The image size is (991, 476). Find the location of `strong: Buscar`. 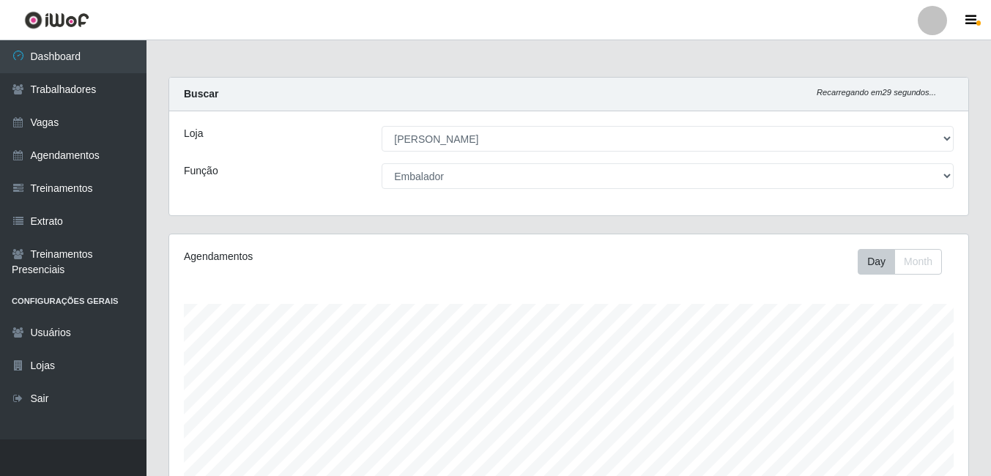

strong: Buscar is located at coordinates (201, 94).